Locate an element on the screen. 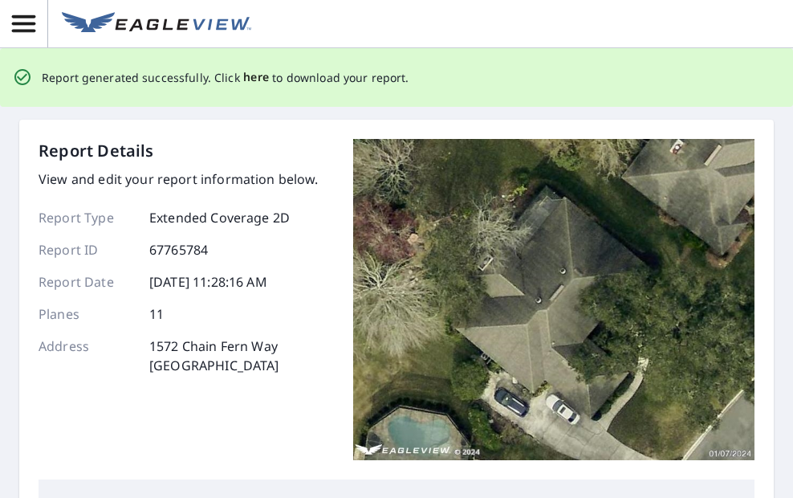 This screenshot has width=793, height=498. p: Report generated successfully. Click to download your report. is located at coordinates (226, 77).